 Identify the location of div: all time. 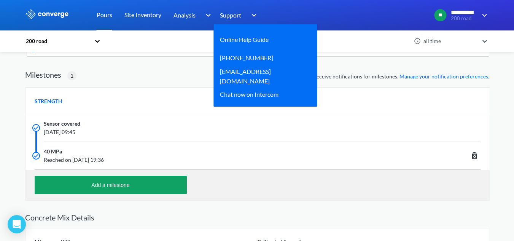
(450, 41).